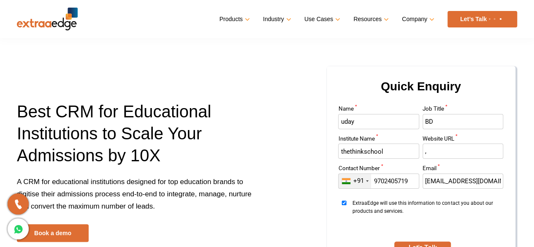  Describe the element at coordinates (234, 19) in the screenshot. I see `a: Products` at that location.